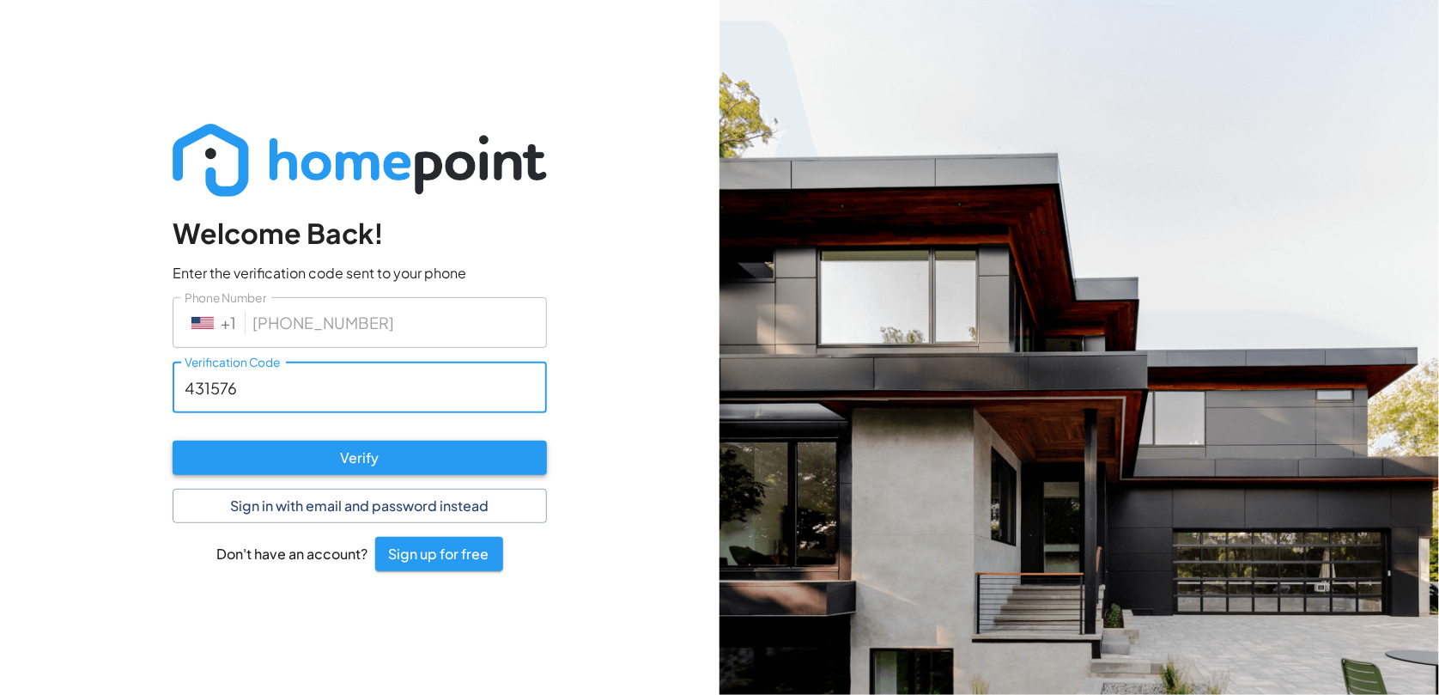  Describe the element at coordinates (293, 553) in the screenshot. I see `h6: Don't have an account?` at that location.